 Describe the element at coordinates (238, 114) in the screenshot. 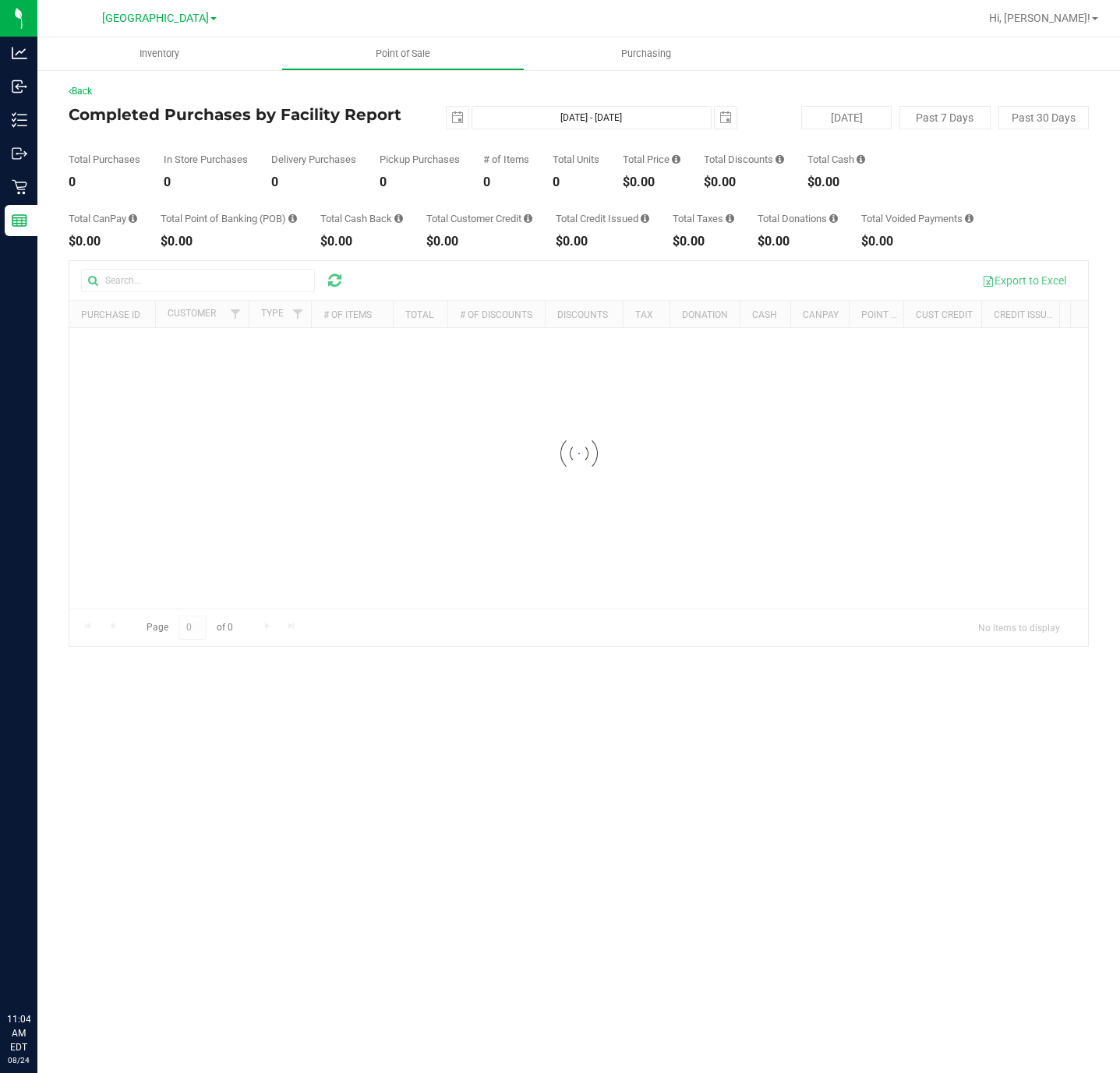

I see `h4: Completed Purchases by Facility Report` at that location.